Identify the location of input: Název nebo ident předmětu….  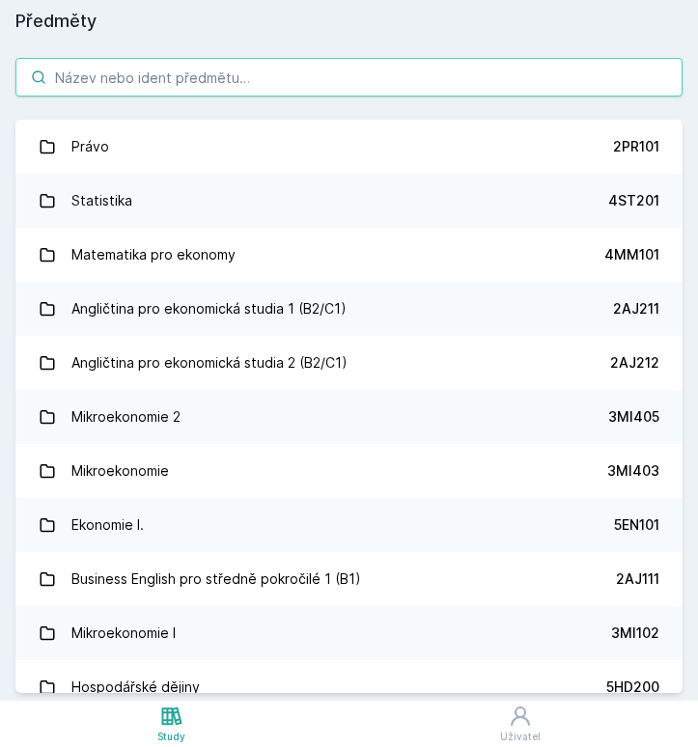
(348, 77).